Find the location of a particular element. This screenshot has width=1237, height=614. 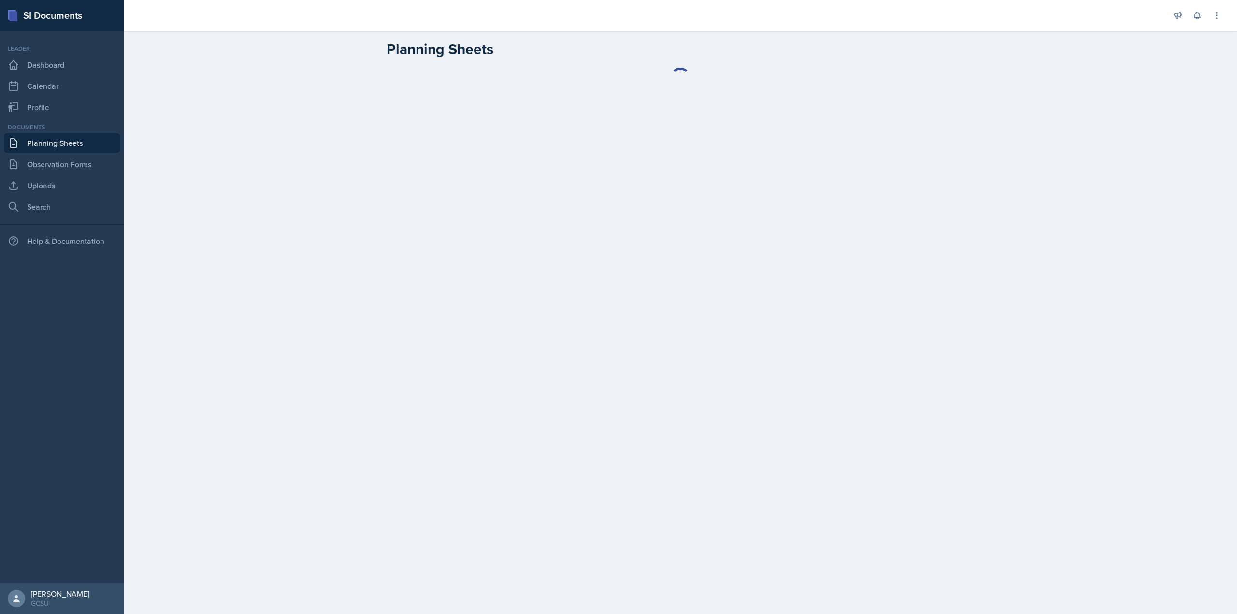

h2: Planning Sheets is located at coordinates (440, 49).